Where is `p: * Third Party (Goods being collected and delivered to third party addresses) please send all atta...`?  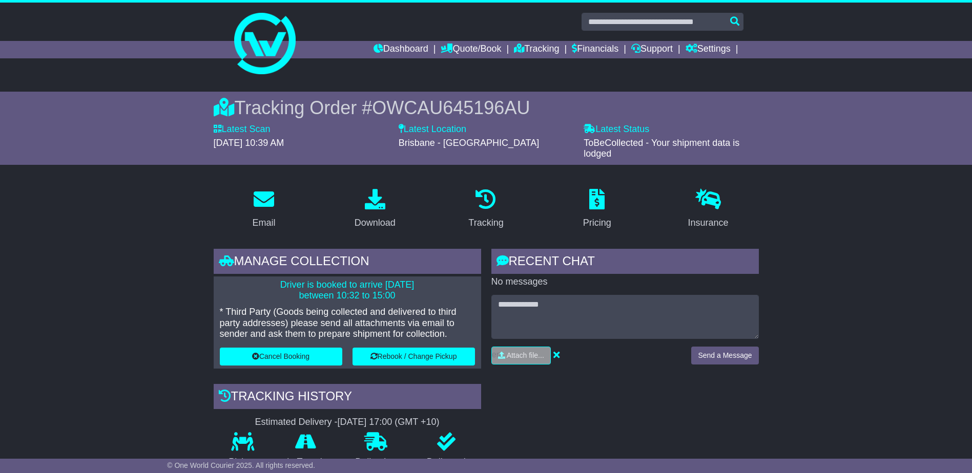
p: * Third Party (Goods being collected and delivered to third party addresses) please send all atta... is located at coordinates (347, 323).